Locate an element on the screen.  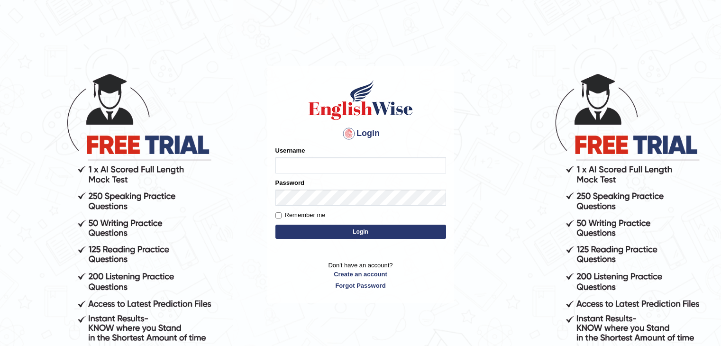
a: Forgot Password is located at coordinates (361, 285).